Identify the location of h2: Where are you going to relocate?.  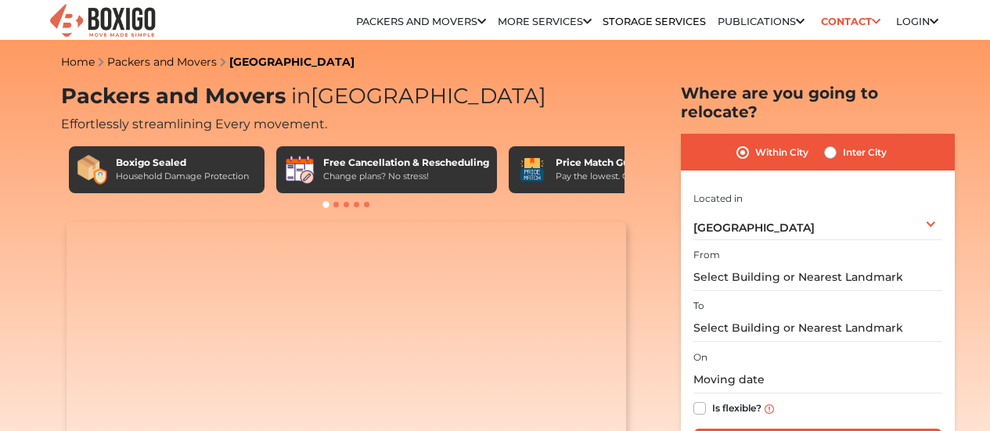
(818, 103).